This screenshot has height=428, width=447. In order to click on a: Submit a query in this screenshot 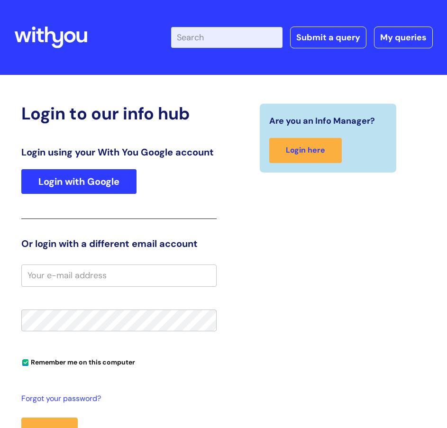, I will do `click(328, 37)`.